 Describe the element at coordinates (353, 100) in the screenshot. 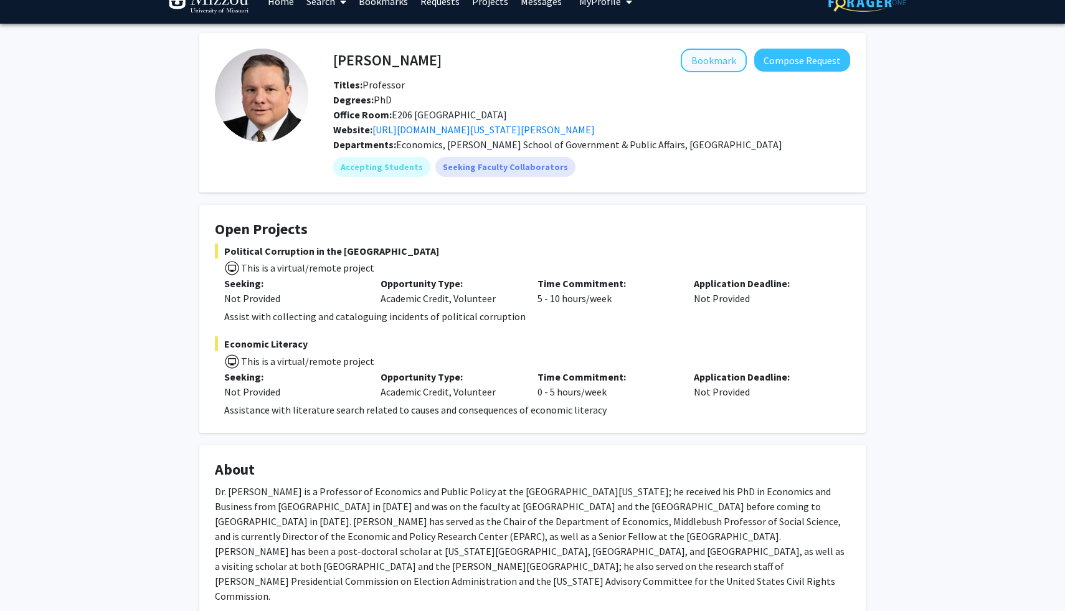

I see `b: Degrees:` at that location.